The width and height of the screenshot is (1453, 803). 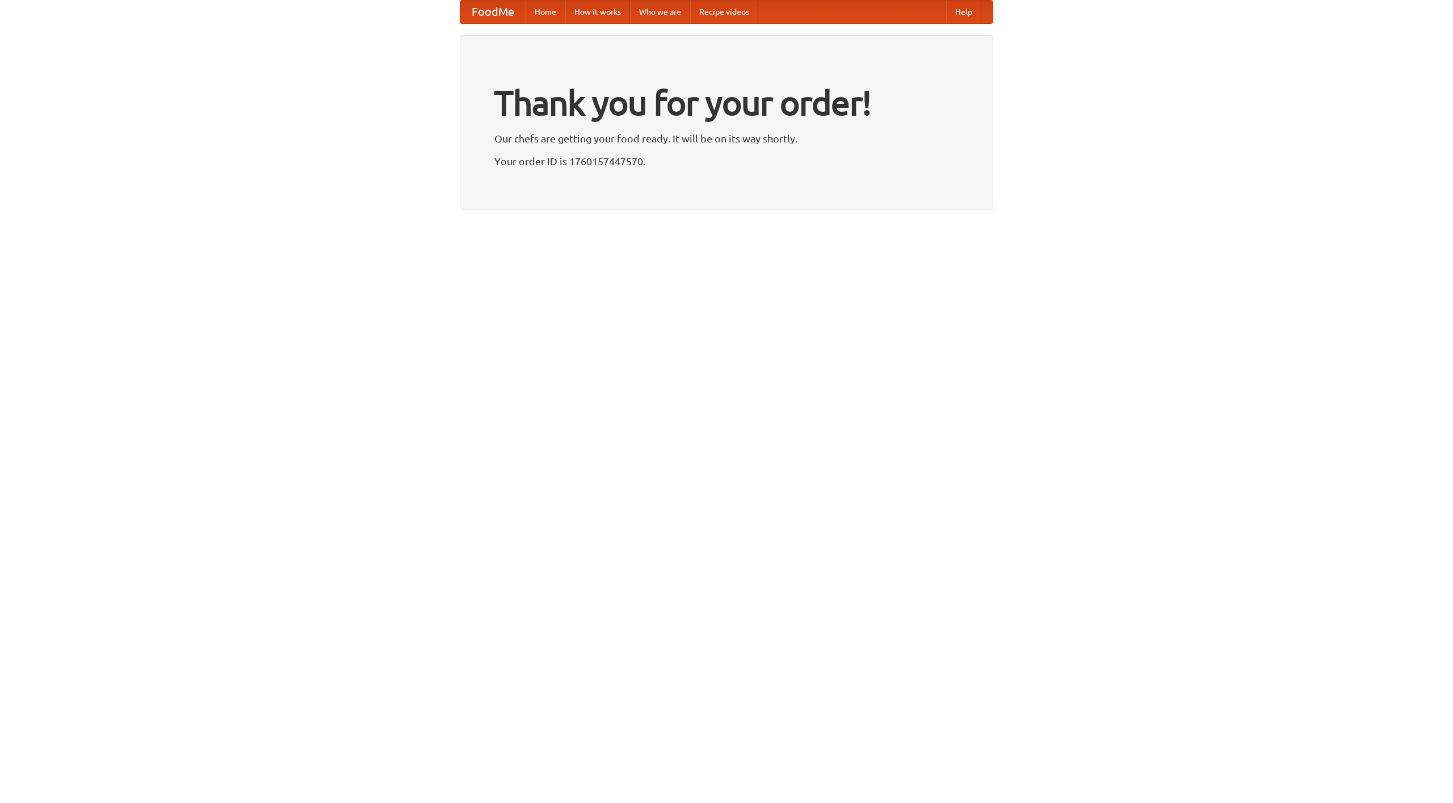 What do you see at coordinates (726, 161) in the screenshot?
I see `p: Your order ID is 1760157447570.` at bounding box center [726, 161].